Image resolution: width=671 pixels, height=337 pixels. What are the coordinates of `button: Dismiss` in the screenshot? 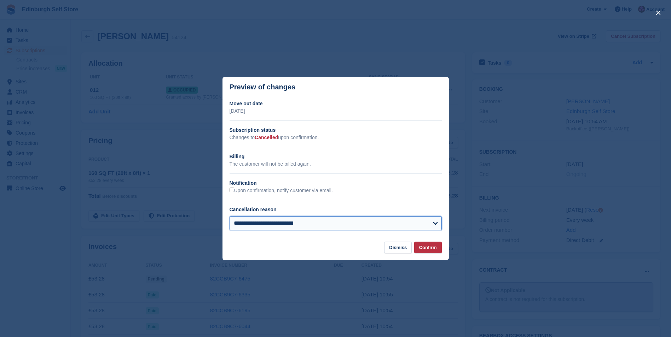 It's located at (398, 248).